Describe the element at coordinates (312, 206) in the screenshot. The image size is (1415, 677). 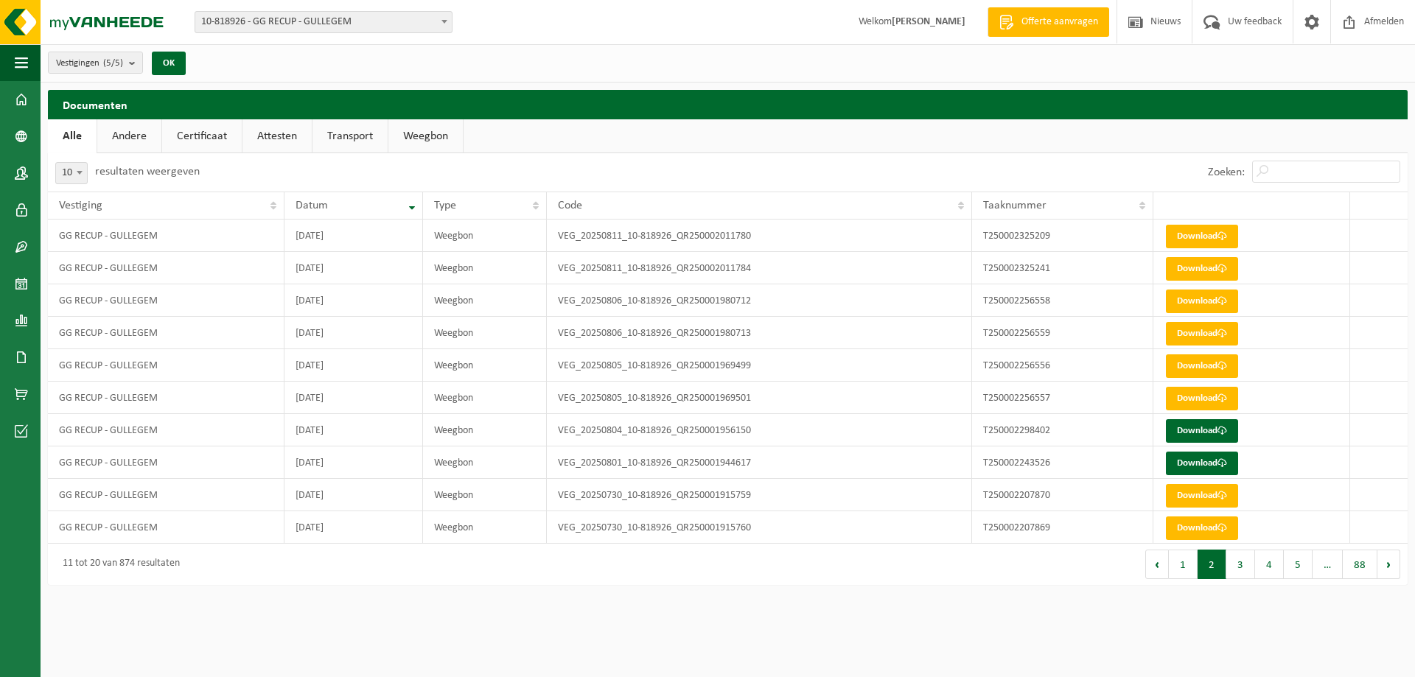
I see `span: Datum` at that location.